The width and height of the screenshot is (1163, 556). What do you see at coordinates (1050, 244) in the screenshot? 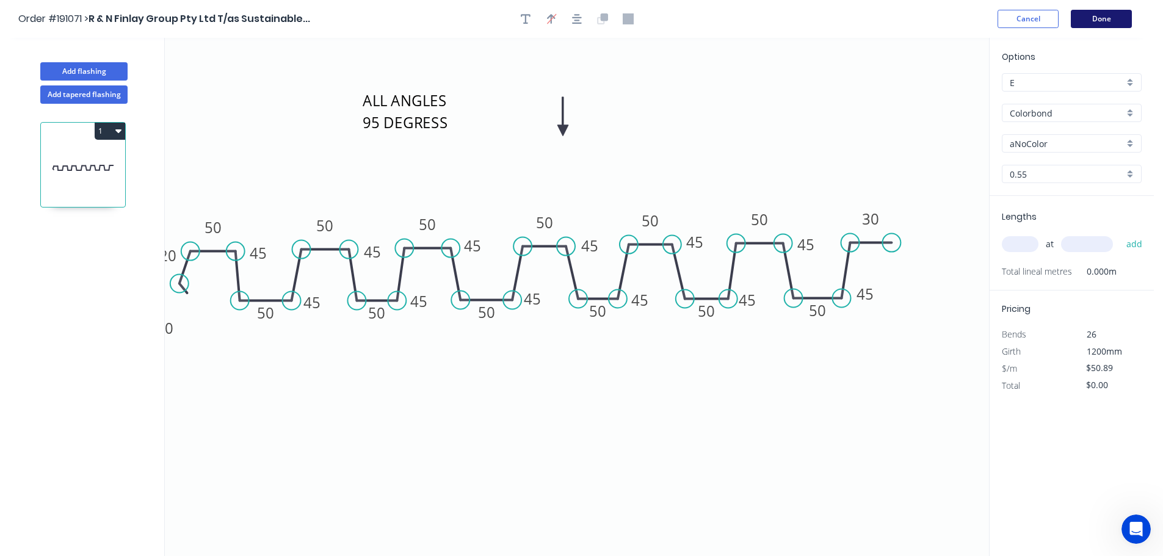
I see `span: at` at bounding box center [1050, 244].